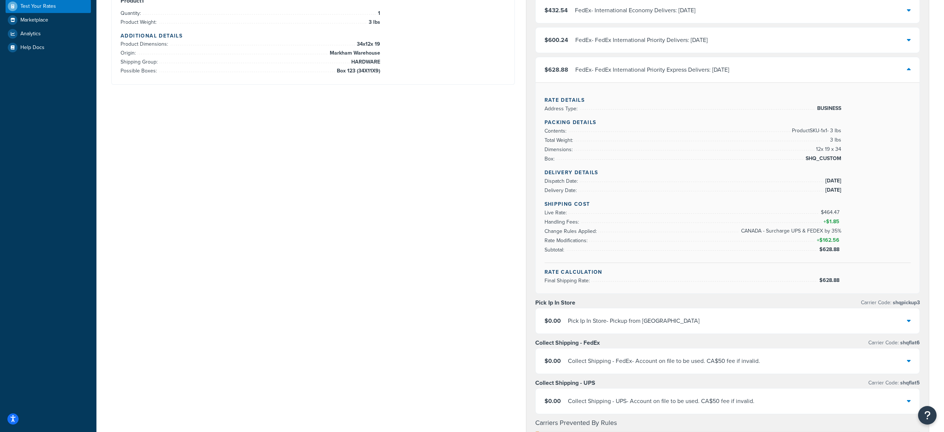 This screenshot has height=432, width=944. What do you see at coordinates (567, 240) in the screenshot?
I see `span: Rate Modifications:` at bounding box center [567, 240].